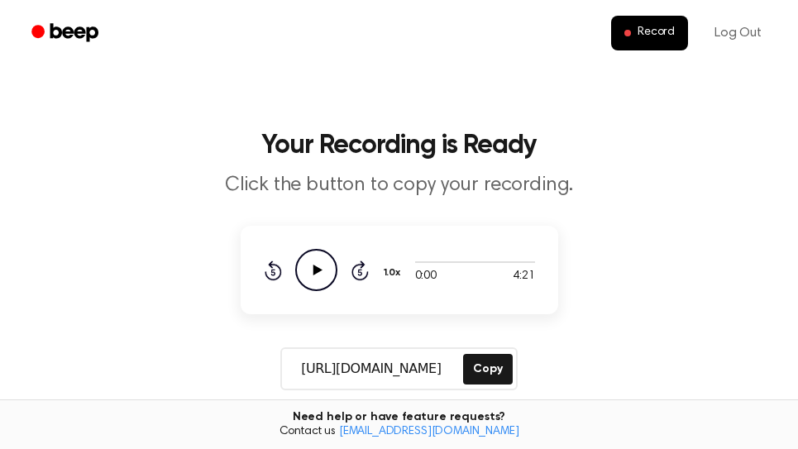 Image resolution: width=798 pixels, height=449 pixels. Describe the element at coordinates (487, 369) in the screenshot. I see `button: Copy` at that location.